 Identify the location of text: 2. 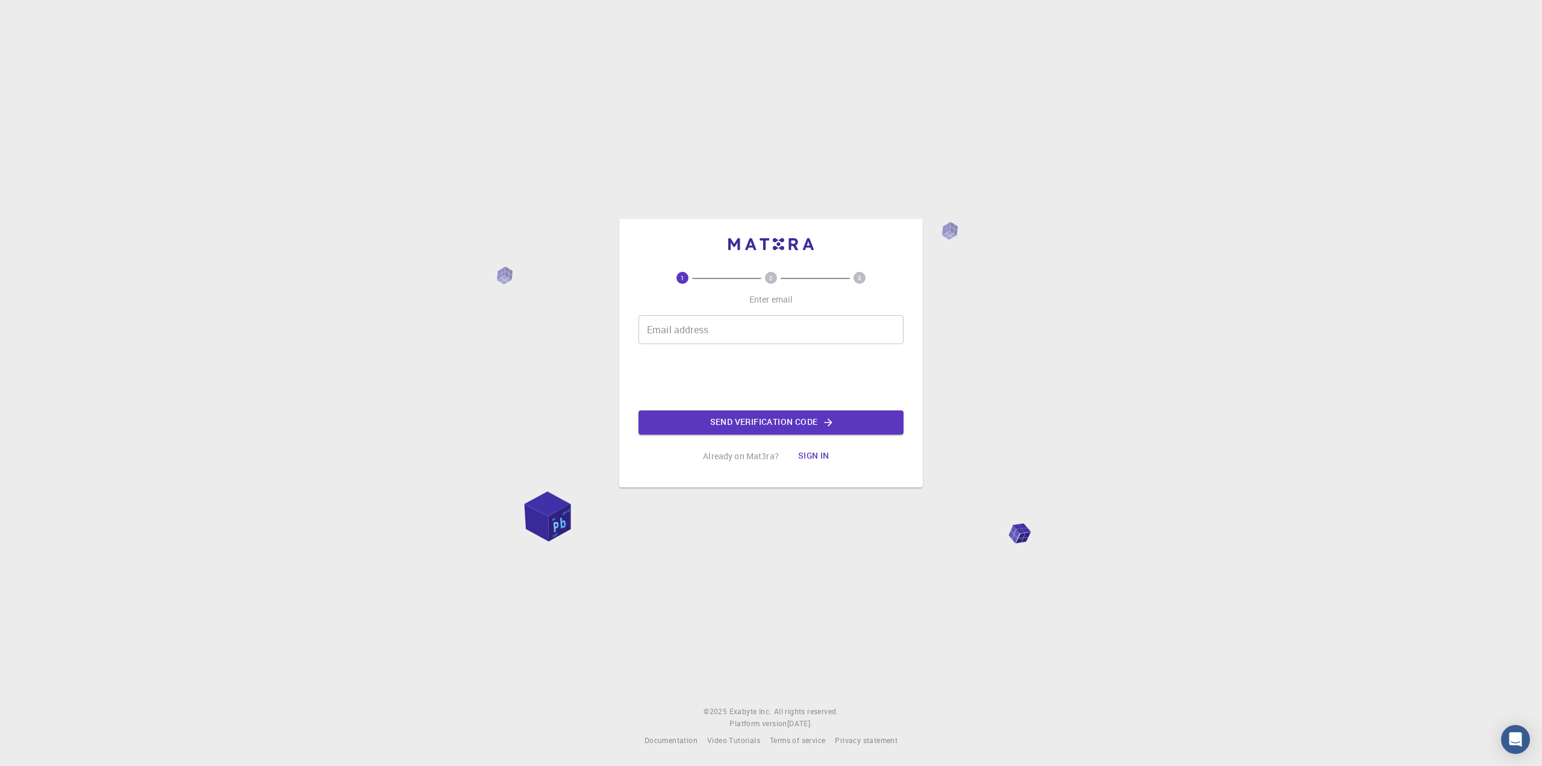
(771, 278).